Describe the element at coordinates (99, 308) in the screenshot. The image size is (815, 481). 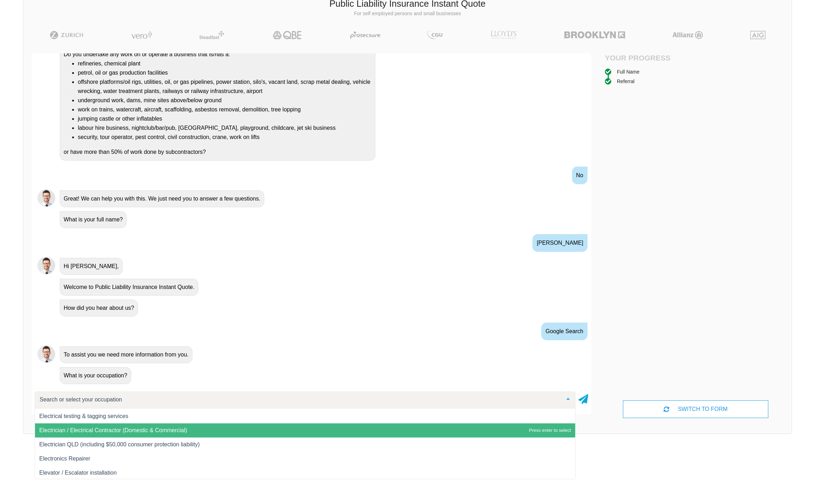
I see `div: How did you hear about us?` at that location.